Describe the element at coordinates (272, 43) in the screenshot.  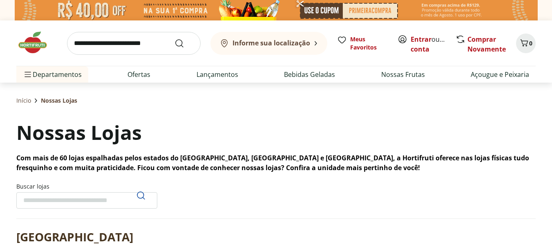
I see `b: Informe sua localização` at that location.